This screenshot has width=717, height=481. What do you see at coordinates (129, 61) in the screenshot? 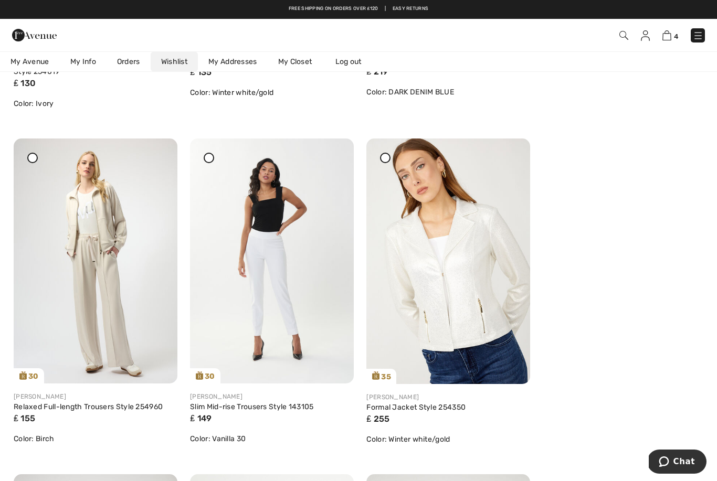
I see `a: Orders` at bounding box center [129, 61].